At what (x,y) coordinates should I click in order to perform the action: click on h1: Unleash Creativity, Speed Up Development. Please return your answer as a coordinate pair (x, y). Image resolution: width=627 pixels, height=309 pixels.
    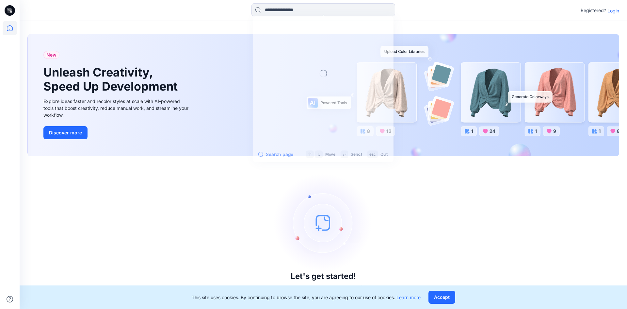
    Looking at the image, I should click on (112, 79).